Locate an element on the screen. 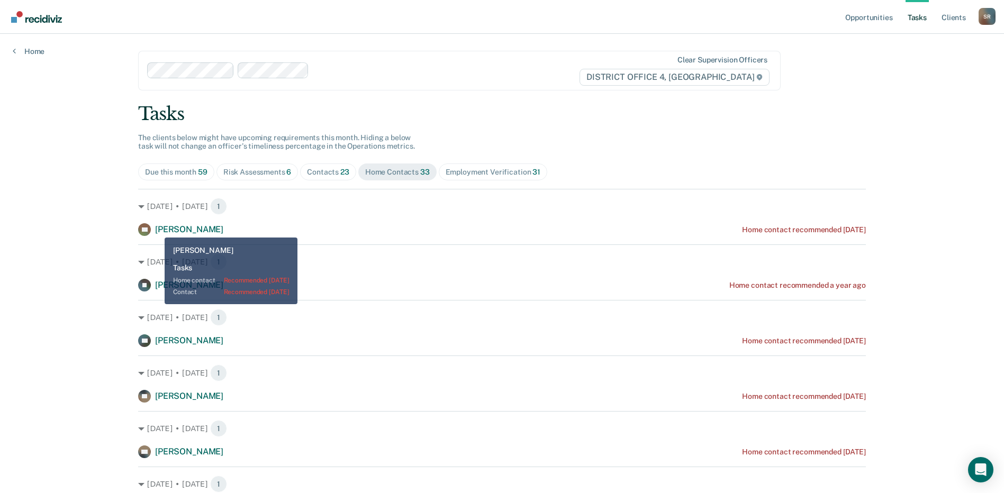  div: Clear supervision officers is located at coordinates (722, 60).